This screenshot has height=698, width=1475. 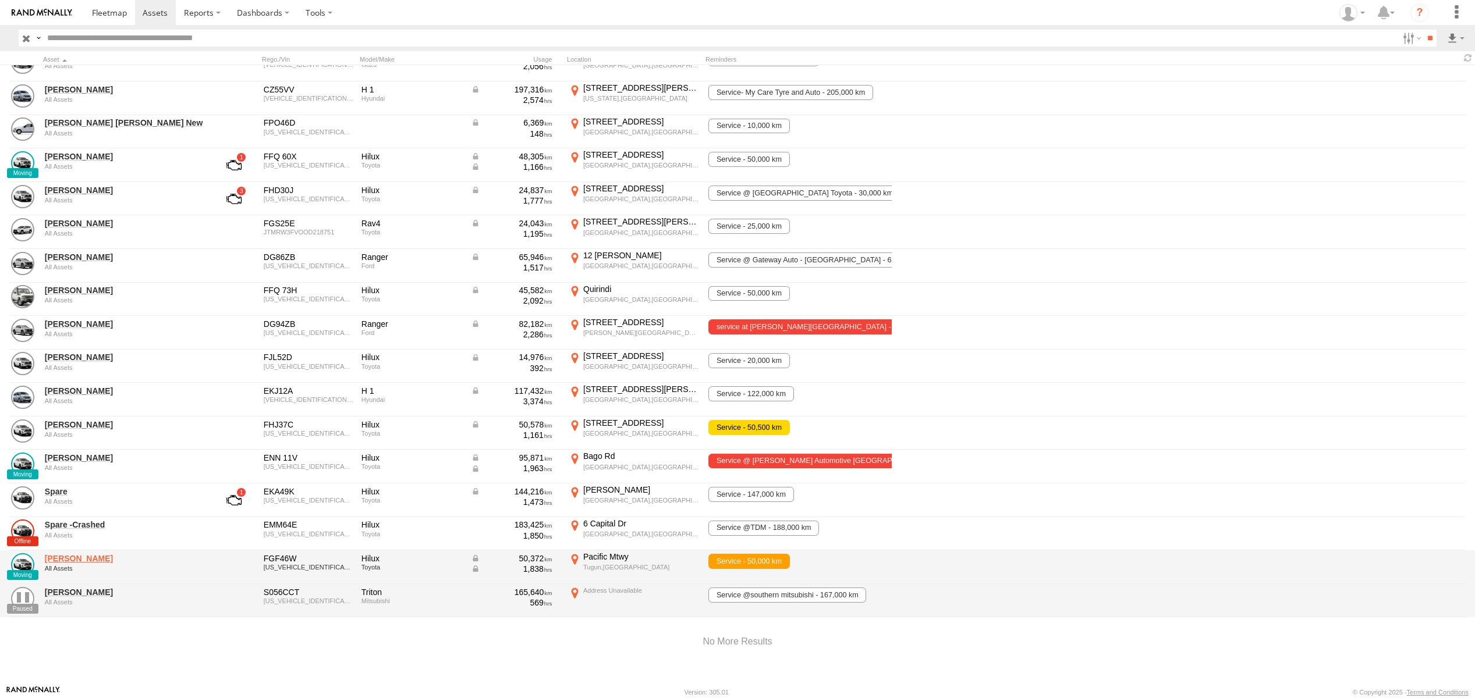 I want to click on div: FFQ 73H, so click(x=308, y=290).